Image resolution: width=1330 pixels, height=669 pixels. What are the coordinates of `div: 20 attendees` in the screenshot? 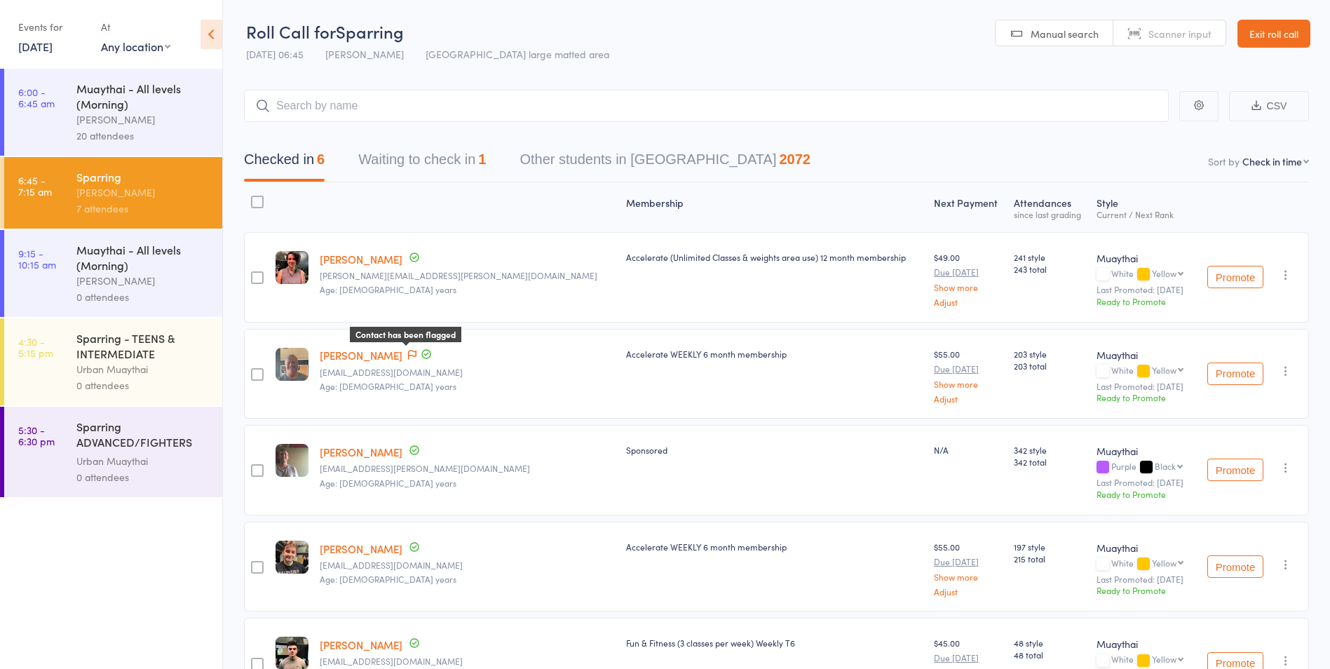 It's located at (143, 135).